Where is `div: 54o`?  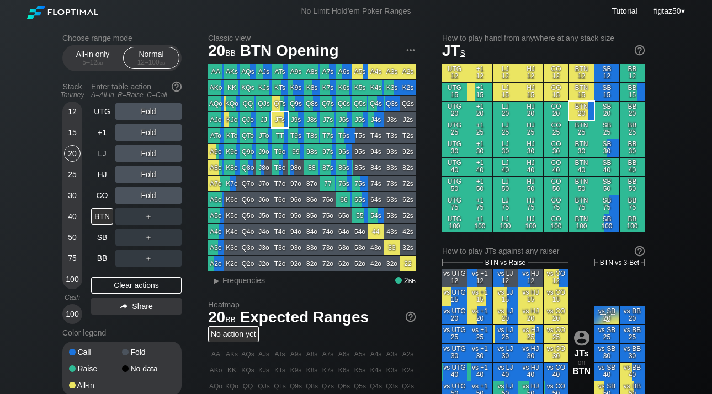 div: 54o is located at coordinates (360, 232).